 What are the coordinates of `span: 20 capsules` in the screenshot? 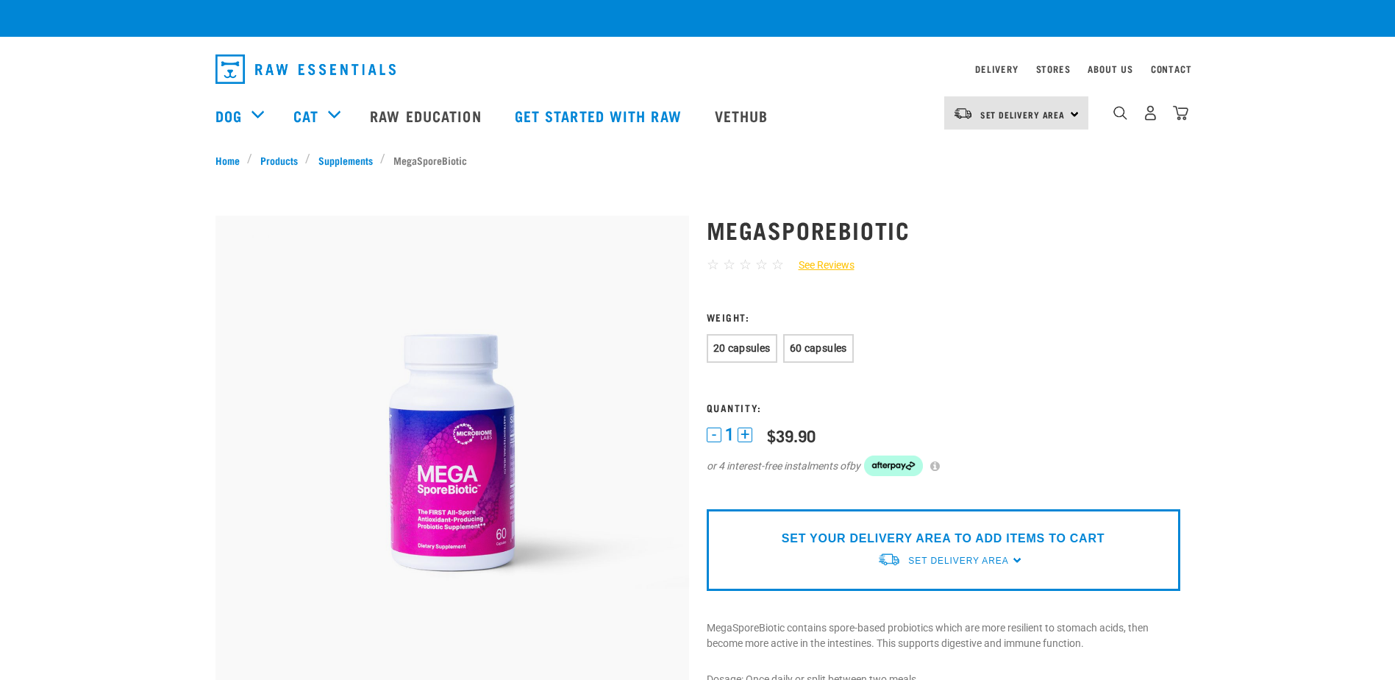 It's located at (742, 348).